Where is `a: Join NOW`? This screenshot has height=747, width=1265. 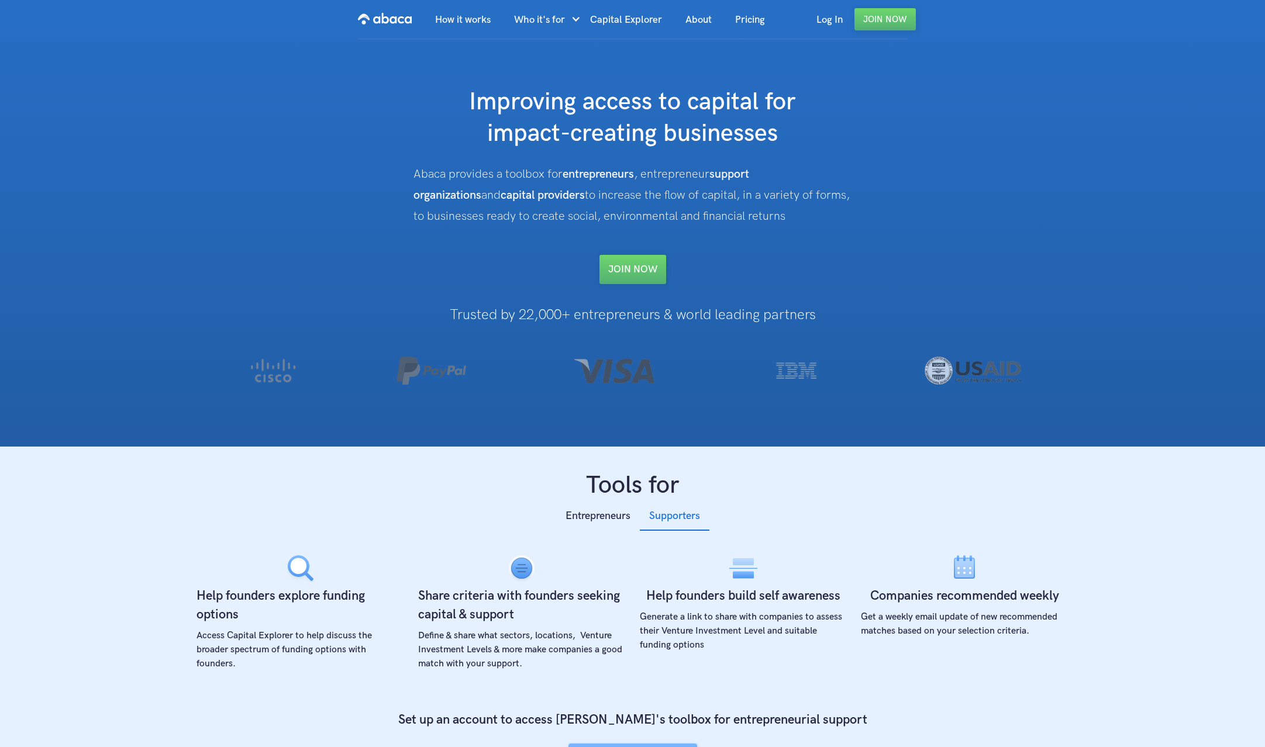 a: Join NOW is located at coordinates (633, 270).